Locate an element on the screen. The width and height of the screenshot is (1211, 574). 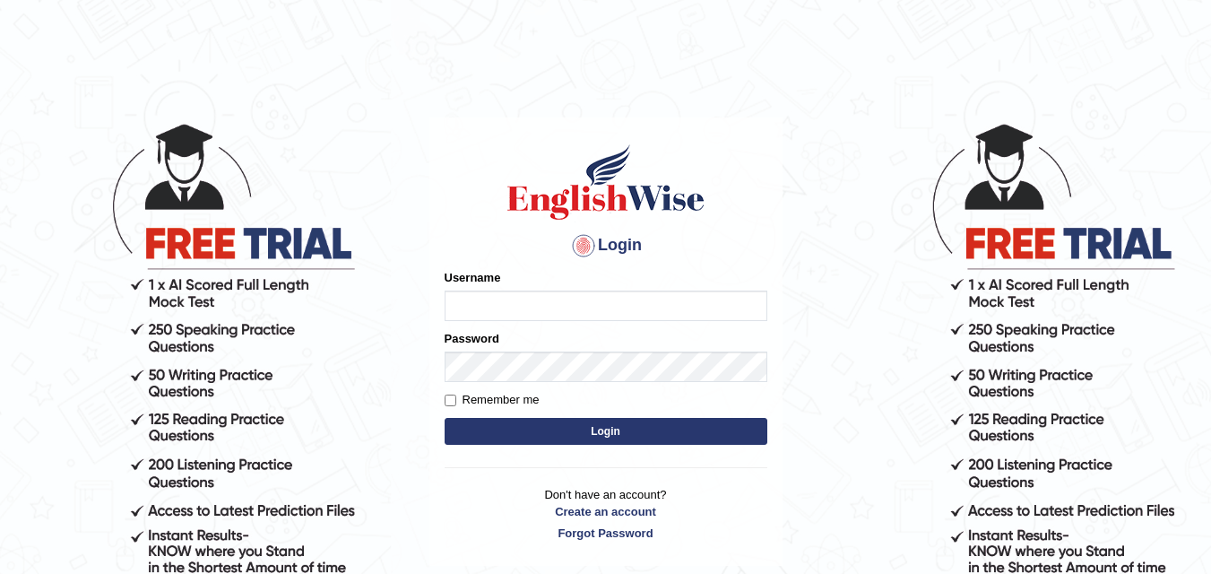
label: Username is located at coordinates (473, 277).